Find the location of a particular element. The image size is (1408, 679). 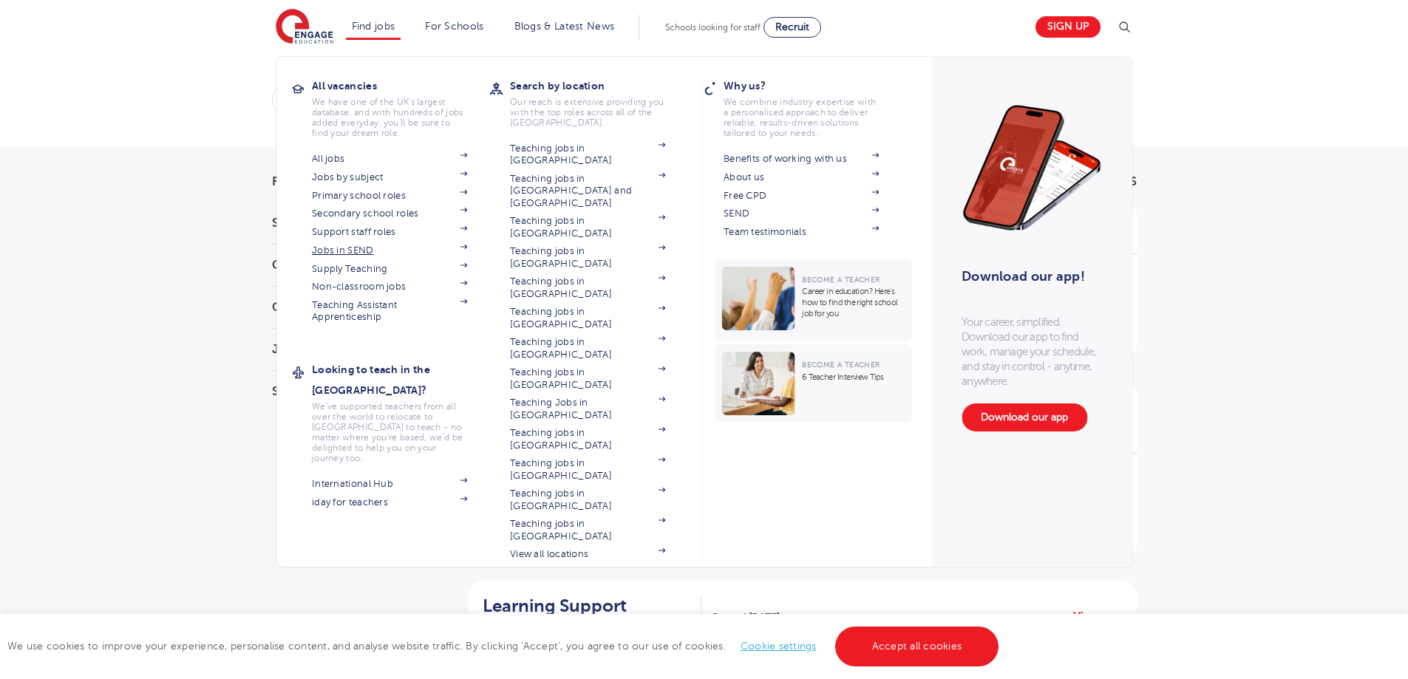

a: For Schools is located at coordinates (454, 26).